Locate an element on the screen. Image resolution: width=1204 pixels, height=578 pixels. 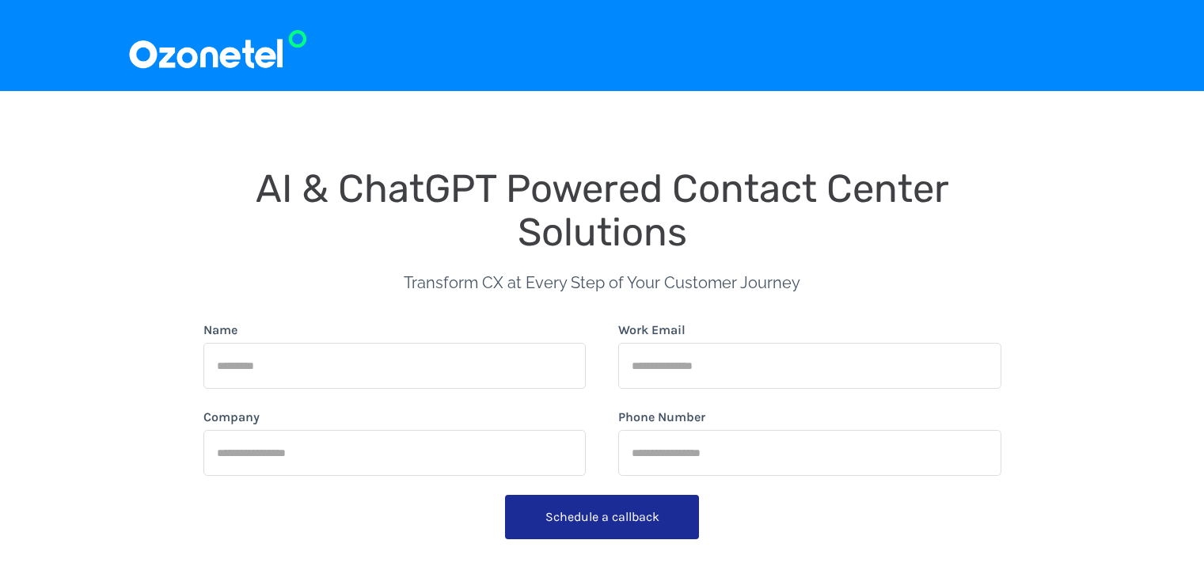
form: form is located at coordinates (602, 433).